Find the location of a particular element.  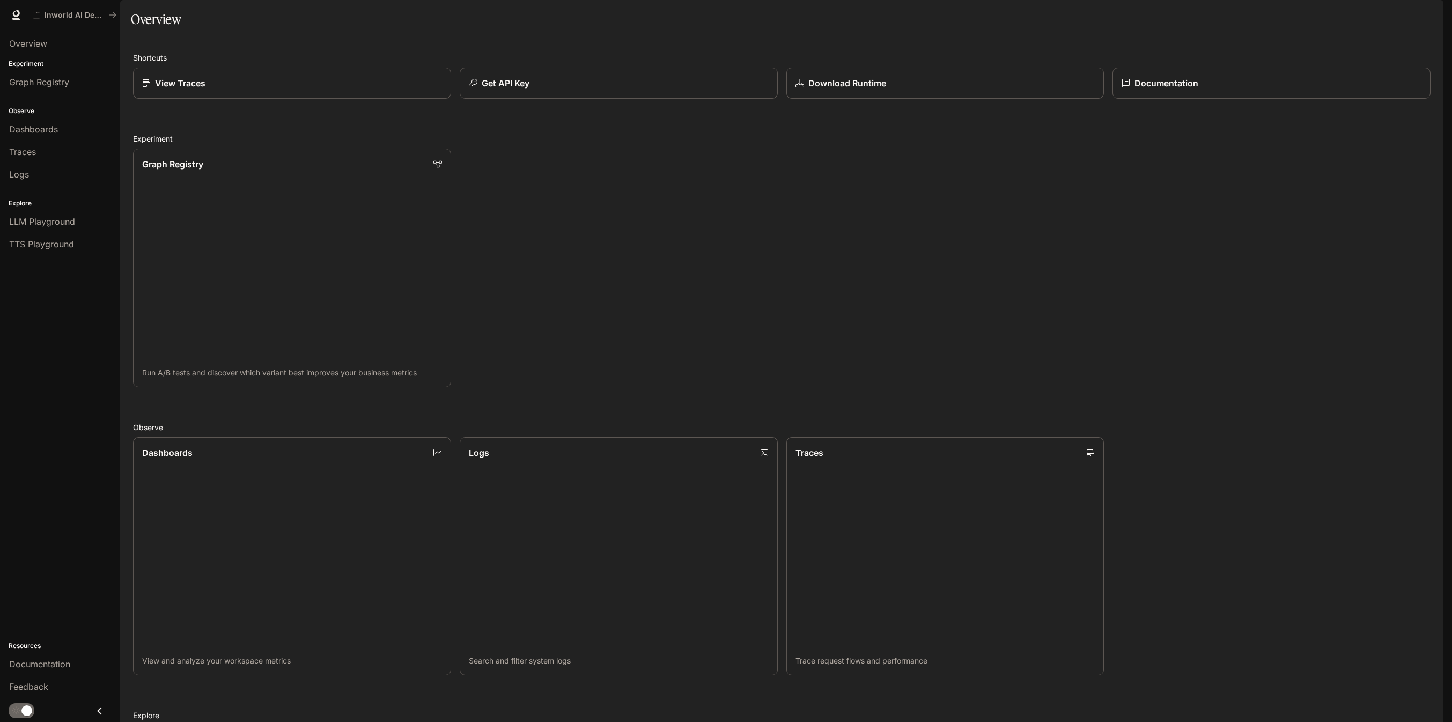

a: LogsSearch and filter system logs is located at coordinates (618, 556).